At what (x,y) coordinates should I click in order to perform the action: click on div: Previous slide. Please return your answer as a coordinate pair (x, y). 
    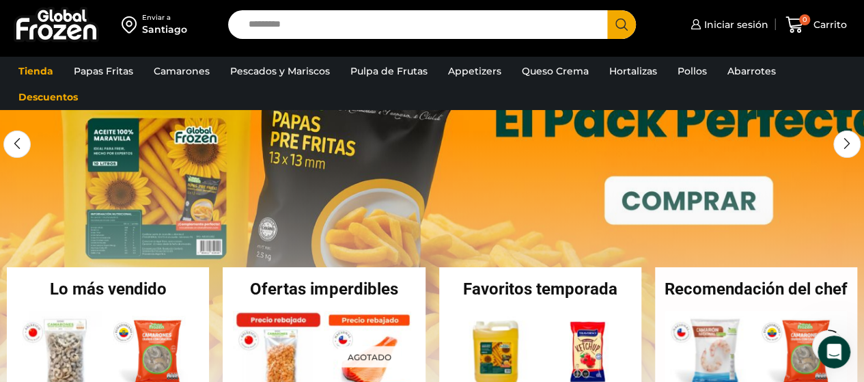
    Looking at the image, I should click on (17, 144).